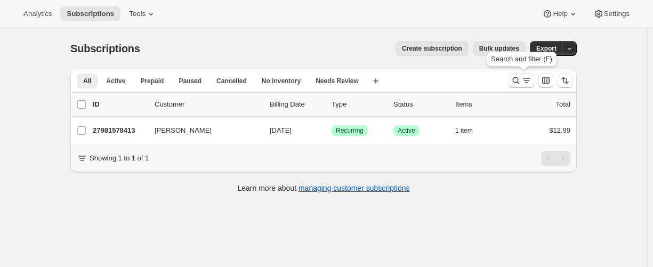 The height and width of the screenshot is (267, 653). What do you see at coordinates (137, 14) in the screenshot?
I see `span: Tools` at bounding box center [137, 14].